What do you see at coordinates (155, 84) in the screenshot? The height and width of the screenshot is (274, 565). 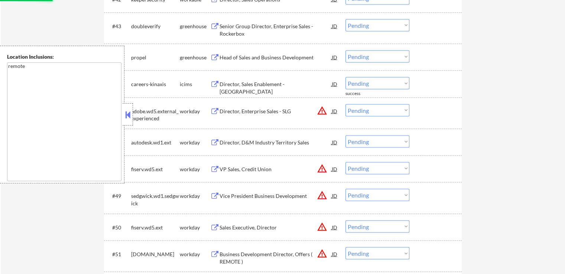 I see `div: careers-kinaxis` at bounding box center [155, 84].